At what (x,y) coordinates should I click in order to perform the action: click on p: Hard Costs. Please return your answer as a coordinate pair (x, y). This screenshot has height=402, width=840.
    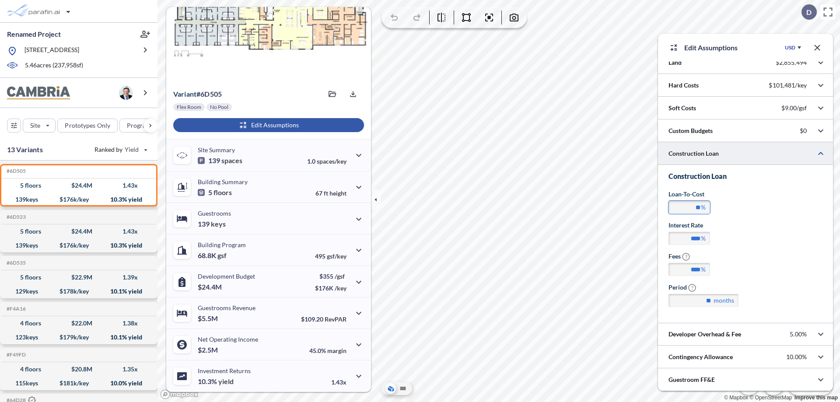
    Looking at the image, I should click on (684, 85).